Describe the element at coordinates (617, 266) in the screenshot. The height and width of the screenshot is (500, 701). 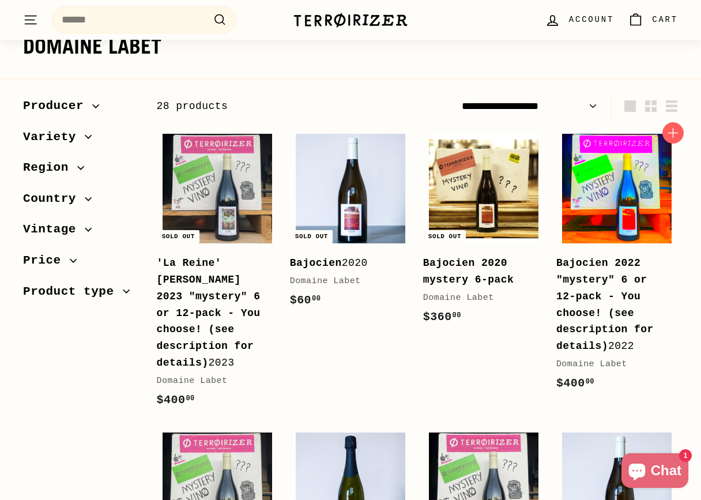
I see `a: Bajocien 2022 "mystery" 6 or 12-pack - You choose! (see description for details)2022Domaine Labet` at that location.